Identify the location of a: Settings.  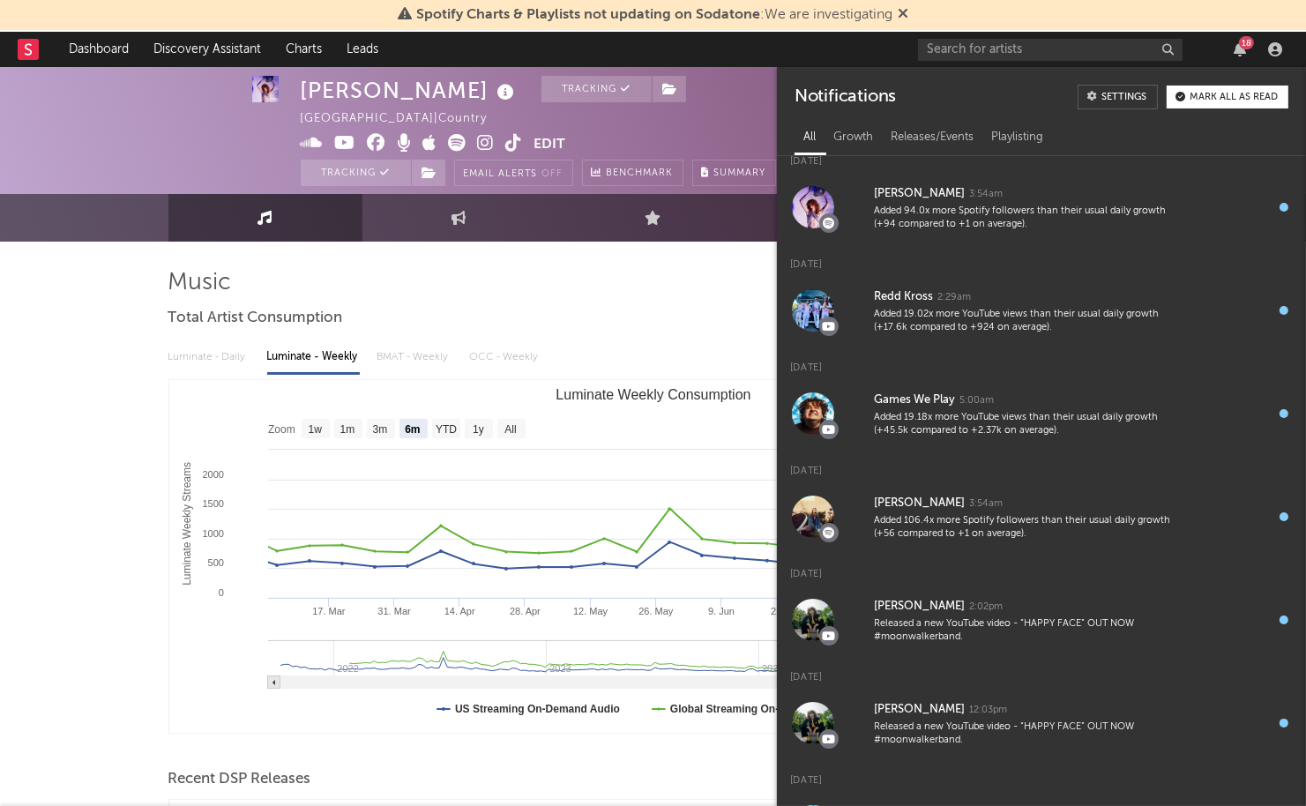
(1117, 97).